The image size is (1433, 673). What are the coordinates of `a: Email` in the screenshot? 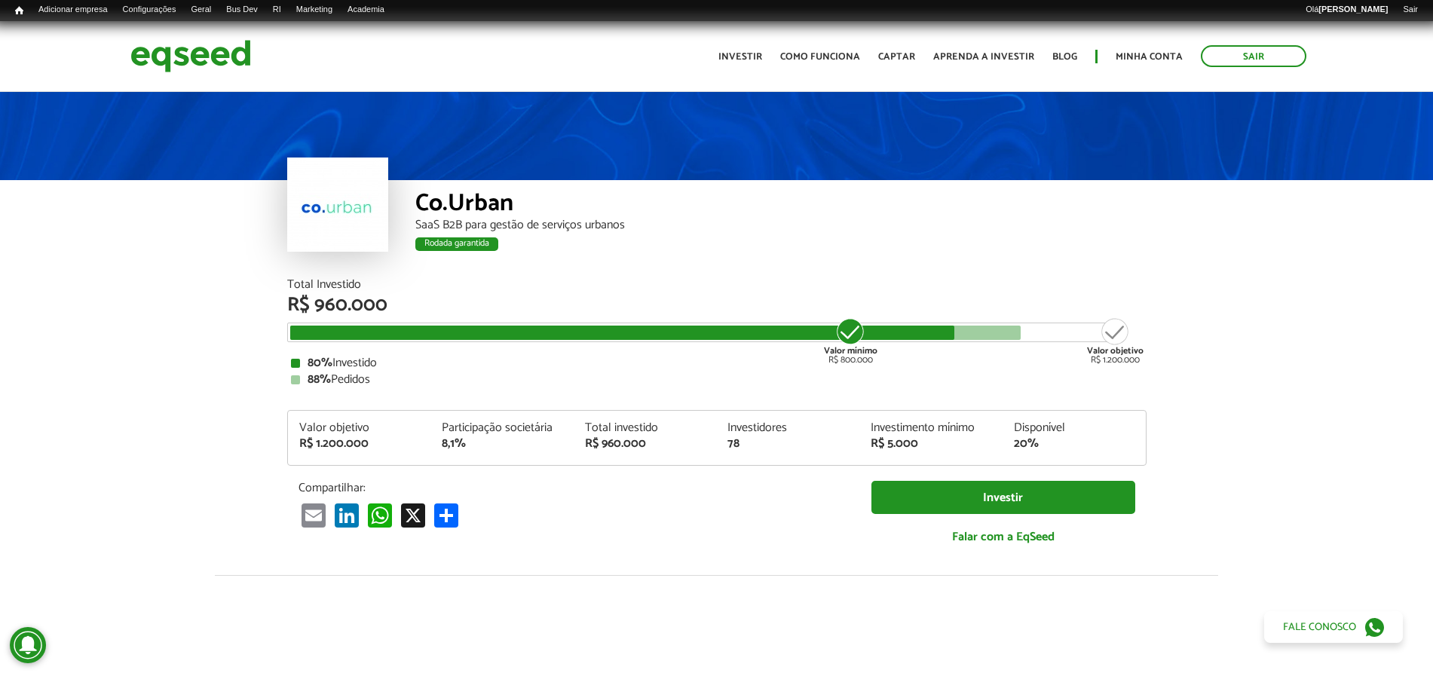 It's located at (314, 515).